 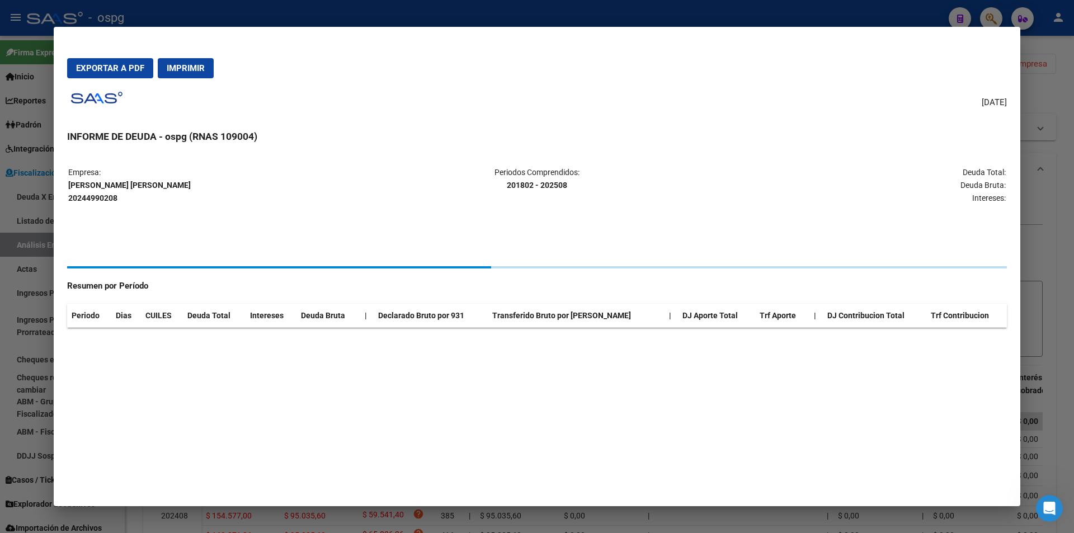 What do you see at coordinates (537, 185) in the screenshot?
I see `strong: 201802 - 202508` at bounding box center [537, 185].